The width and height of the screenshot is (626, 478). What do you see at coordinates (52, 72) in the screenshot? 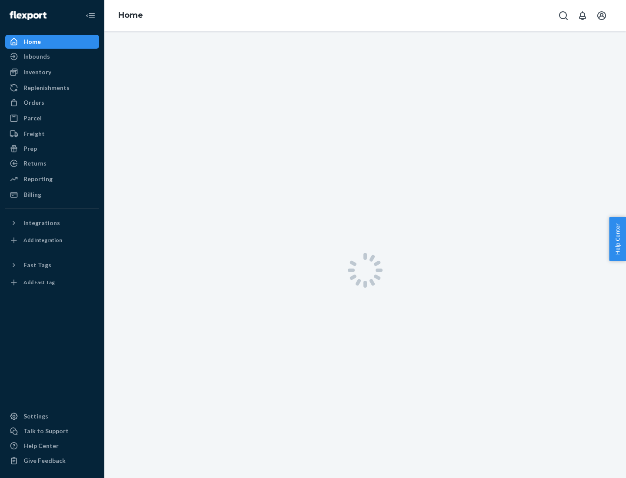
I see `a: Inventory` at bounding box center [52, 72].